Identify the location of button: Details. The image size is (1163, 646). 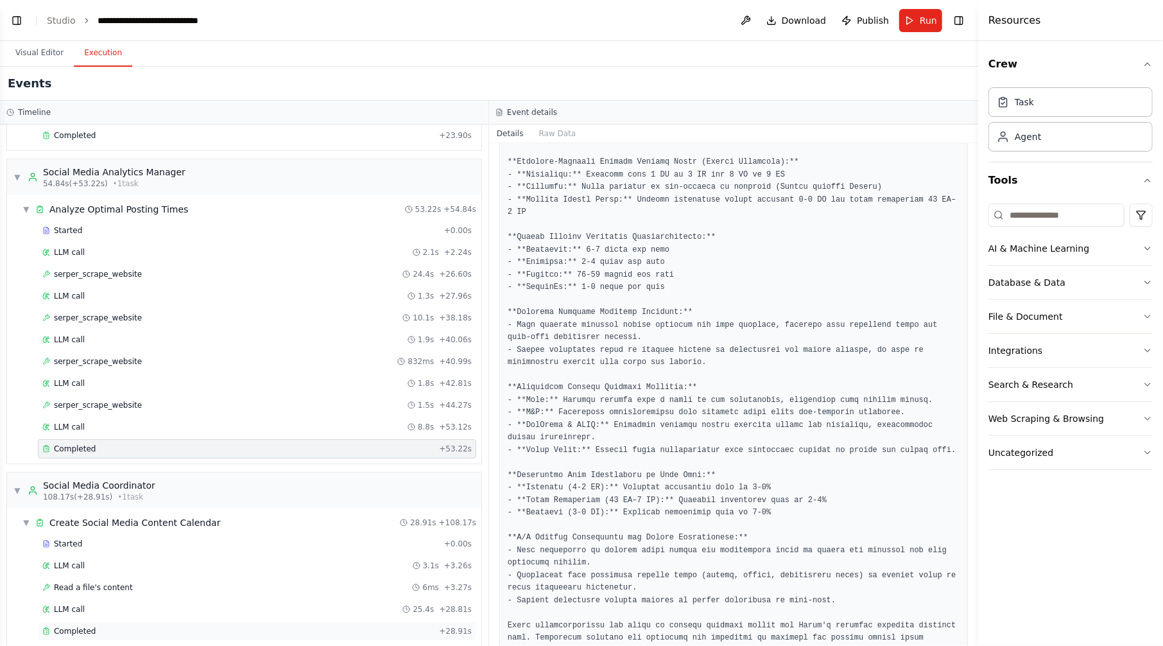
(510, 134).